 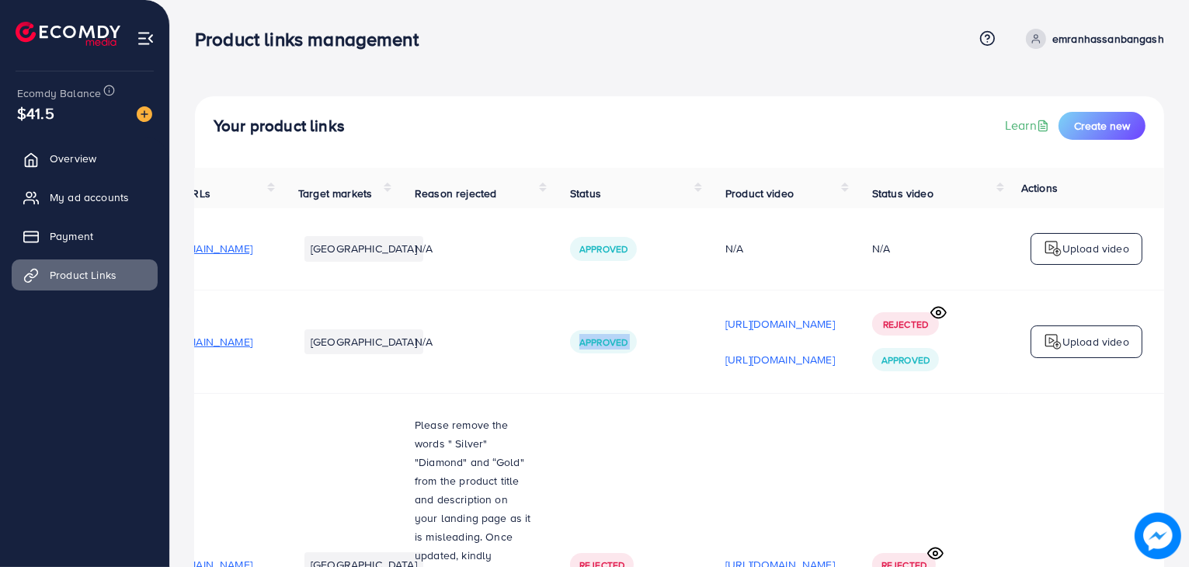 I want to click on span: Ecomdy Balance, so click(x=59, y=93).